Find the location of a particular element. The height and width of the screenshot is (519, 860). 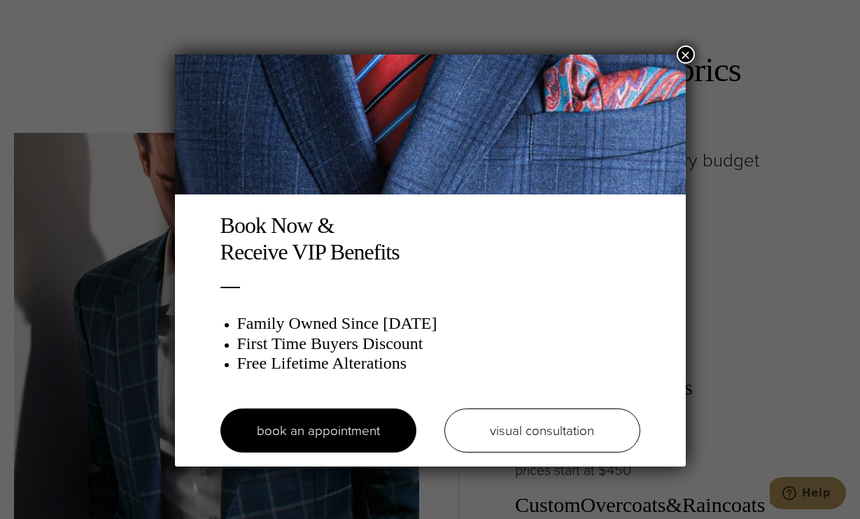

a: book an appointment is located at coordinates (318, 430).